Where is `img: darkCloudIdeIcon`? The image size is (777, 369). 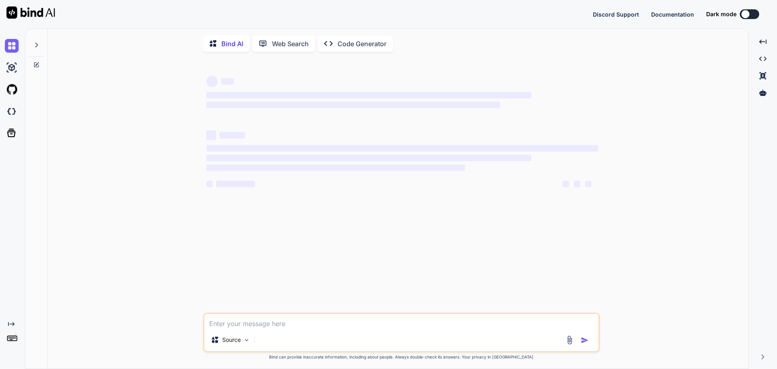
img: darkCloudIdeIcon is located at coordinates (12, 111).